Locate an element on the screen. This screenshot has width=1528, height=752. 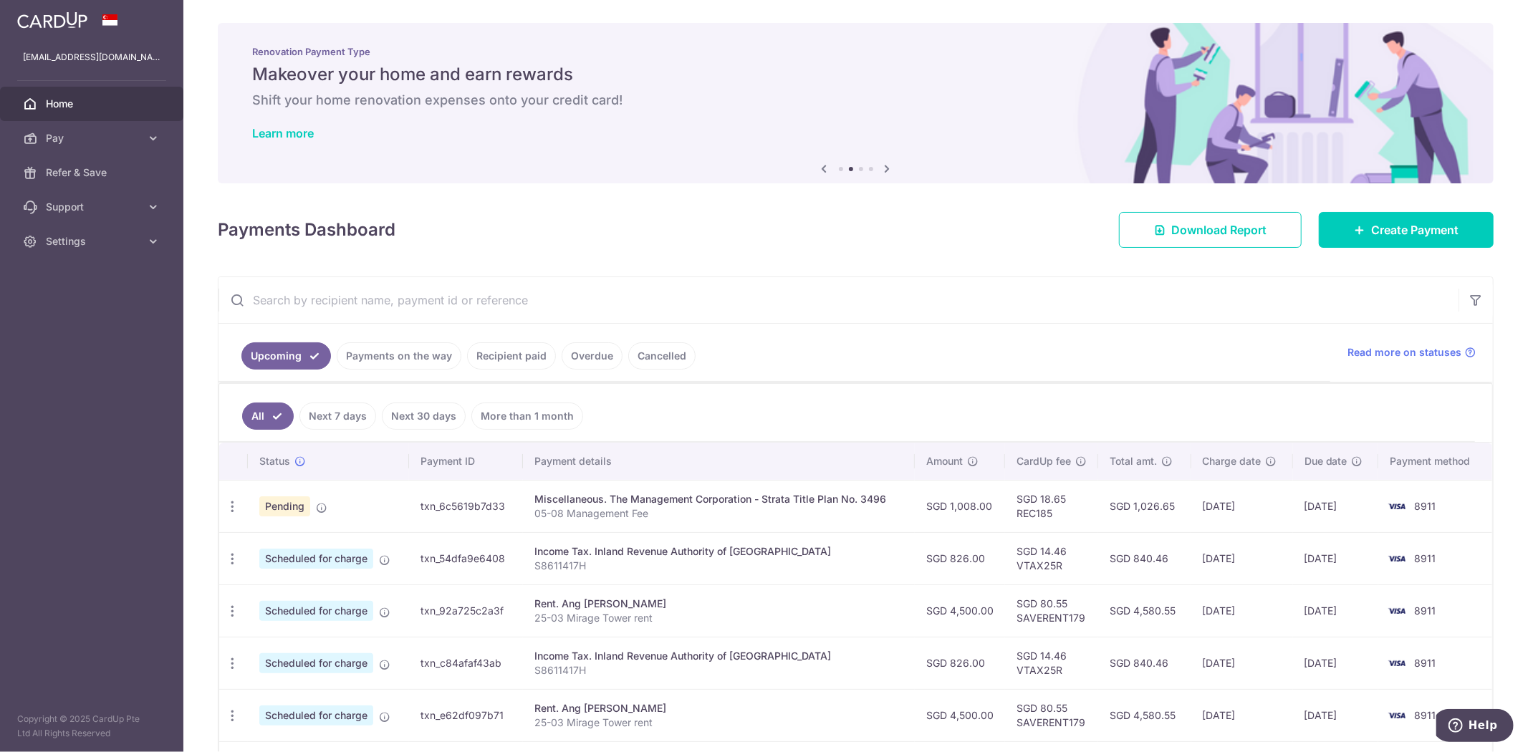
a: Read more on statuses is located at coordinates (1411, 352).